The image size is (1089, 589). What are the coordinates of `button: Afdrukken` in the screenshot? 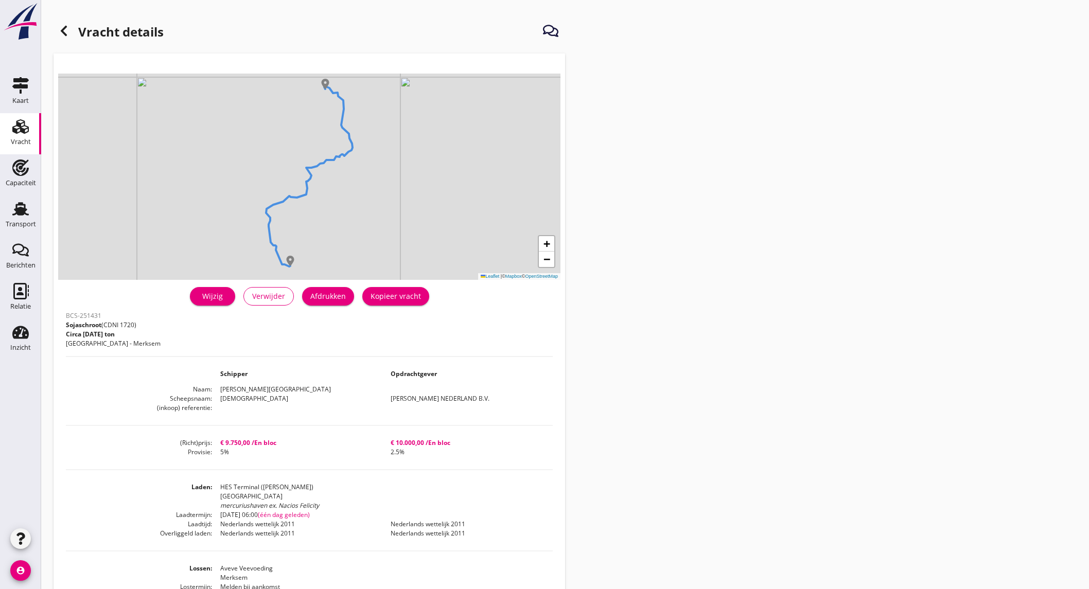 It's located at (328, 296).